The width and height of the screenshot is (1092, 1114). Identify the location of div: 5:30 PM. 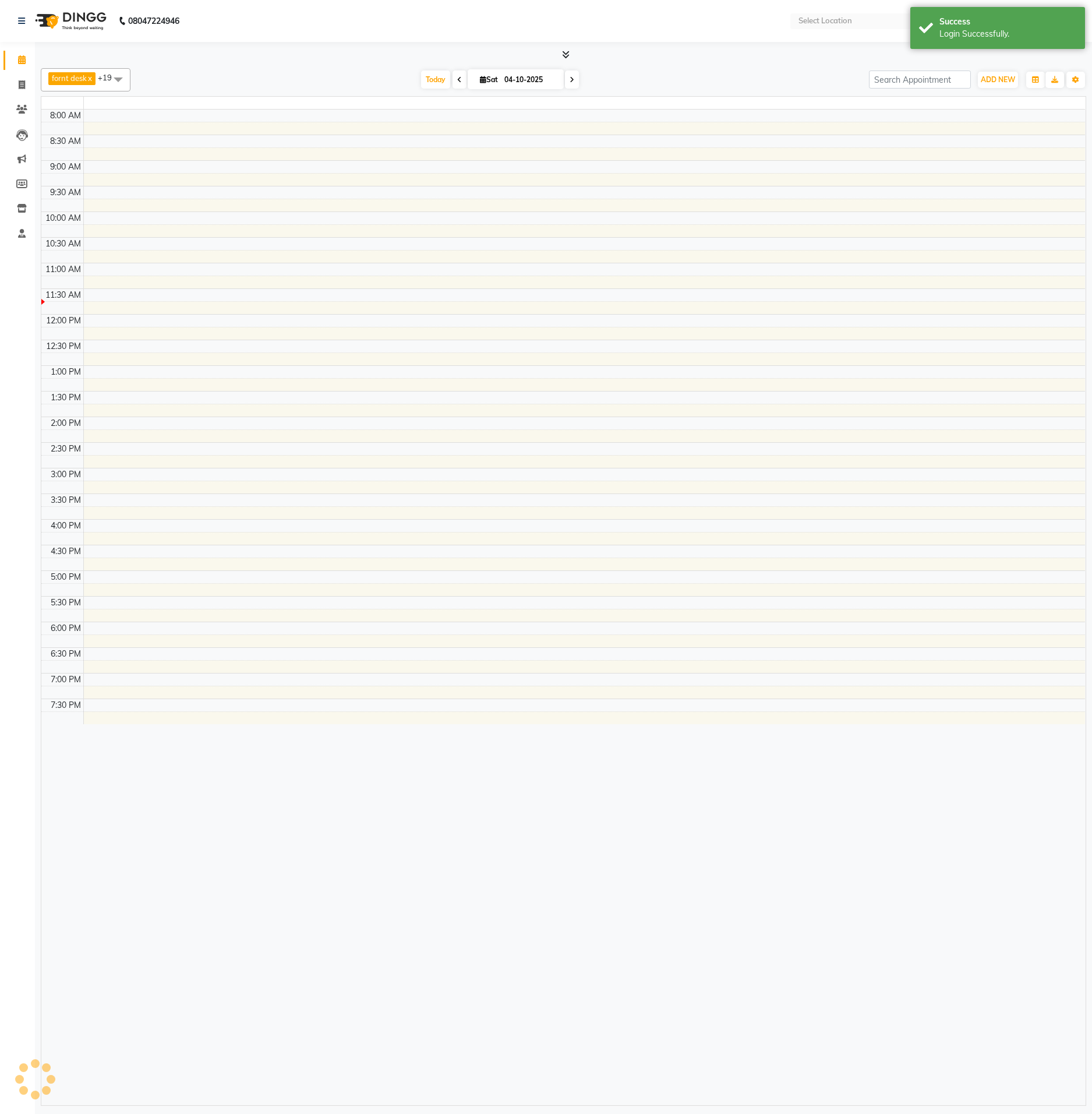
(66, 602).